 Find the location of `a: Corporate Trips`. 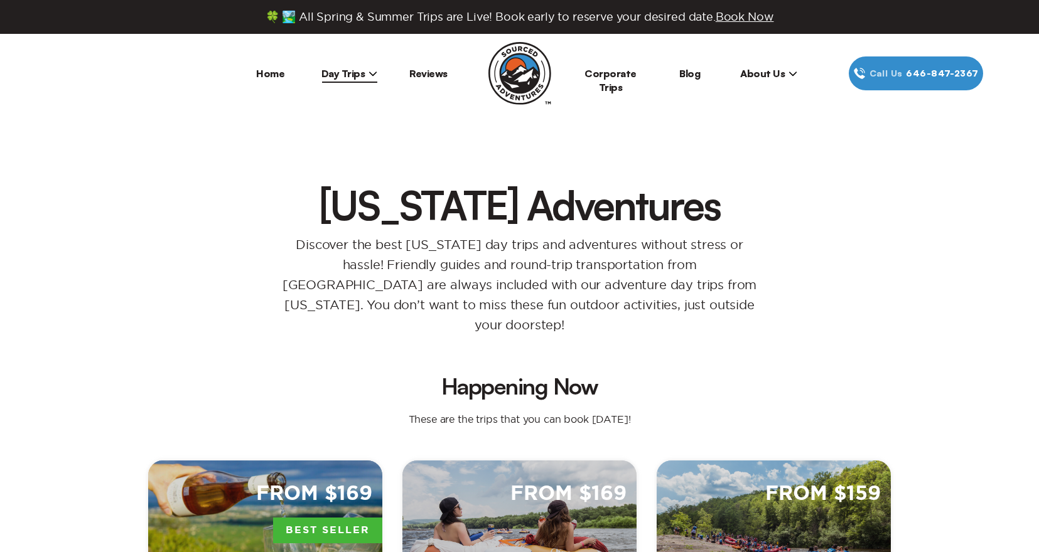

a: Corporate Trips is located at coordinates (610, 80).